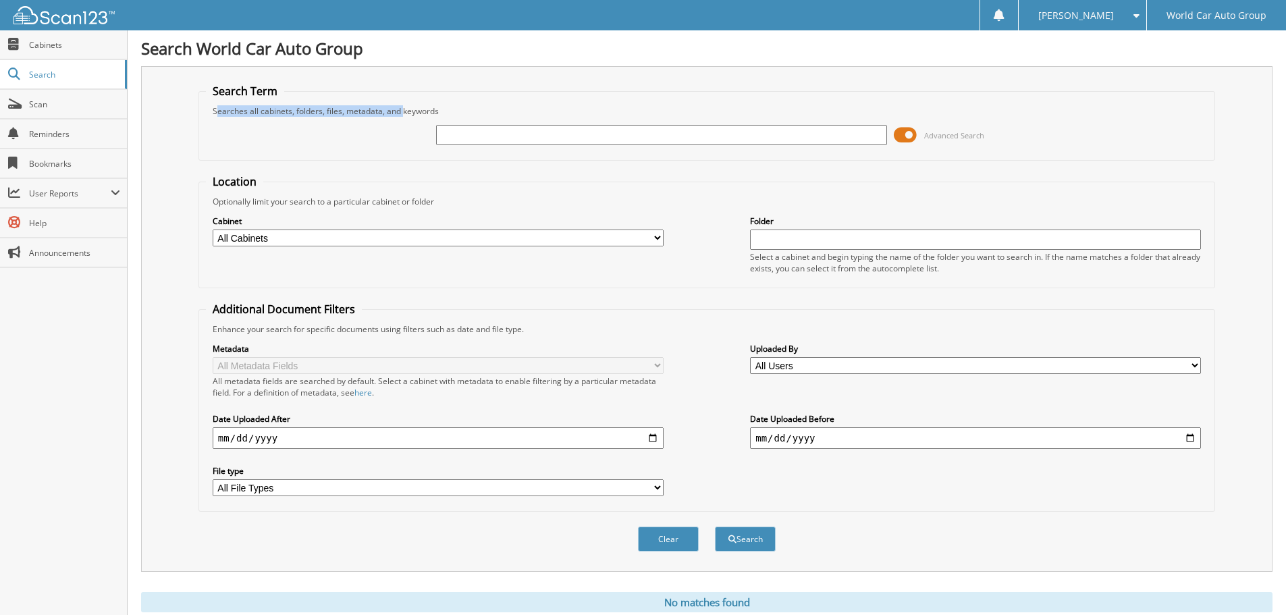 This screenshot has height=615, width=1286. Describe the element at coordinates (1217, 16) in the screenshot. I see `span: World Car Auto Group` at that location.